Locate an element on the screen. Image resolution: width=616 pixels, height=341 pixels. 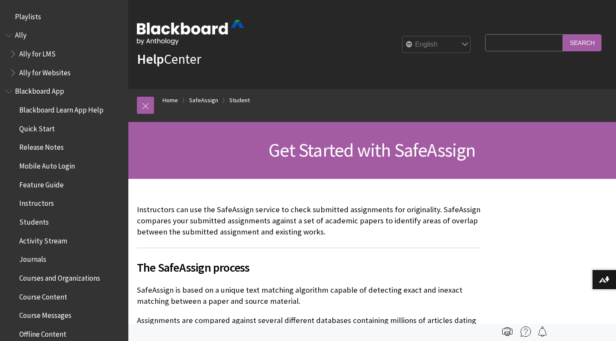
a: HelpCenter is located at coordinates (169, 59).